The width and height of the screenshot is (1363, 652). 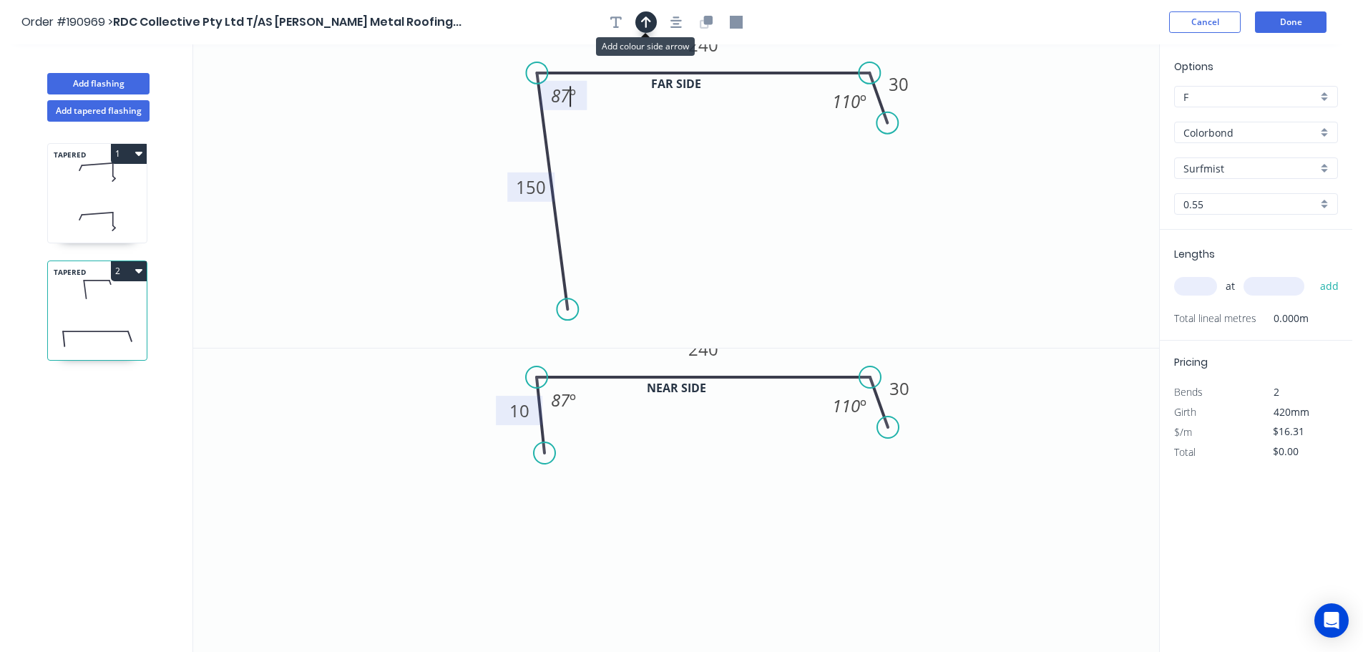 What do you see at coordinates (1250, 97) in the screenshot?
I see `input: Price level` at bounding box center [1250, 97].